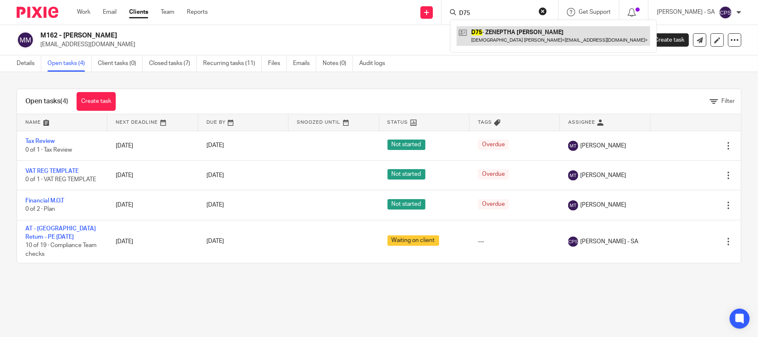 The width and height of the screenshot is (758, 337). Describe the element at coordinates (47, 101) in the screenshot. I see `h1: Open tasks` at that location.